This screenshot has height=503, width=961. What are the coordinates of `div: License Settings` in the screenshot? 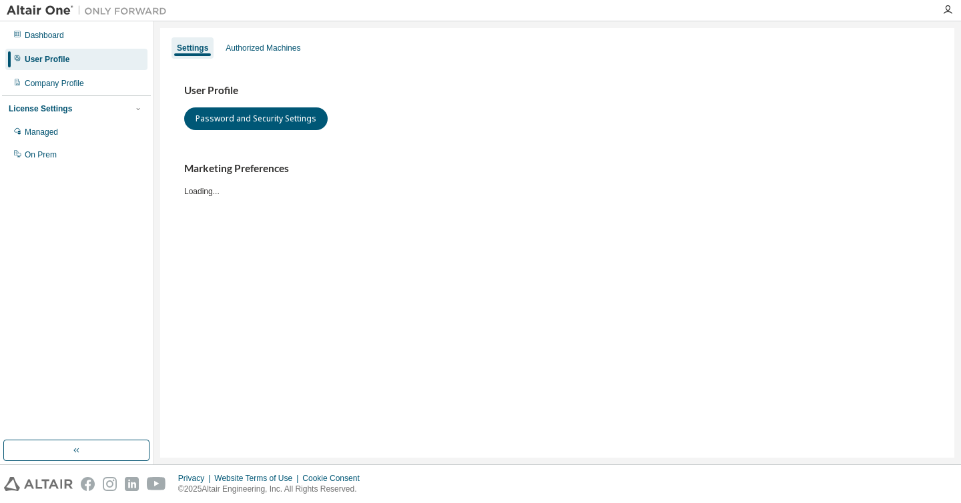 It's located at (40, 109).